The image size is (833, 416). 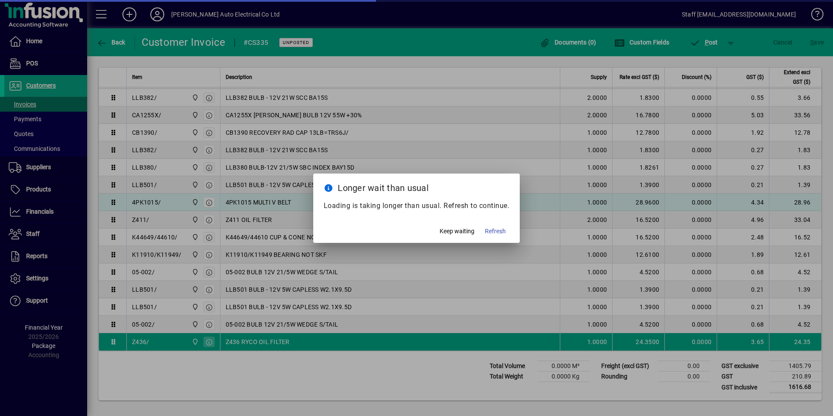 What do you see at coordinates (495, 231) in the screenshot?
I see `span: Refresh` at bounding box center [495, 231].